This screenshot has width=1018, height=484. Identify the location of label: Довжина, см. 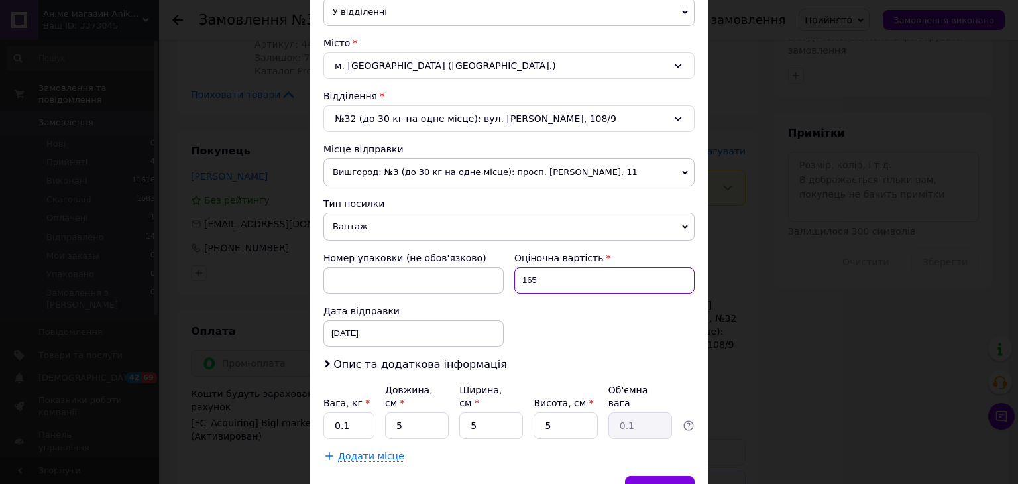
(409, 396).